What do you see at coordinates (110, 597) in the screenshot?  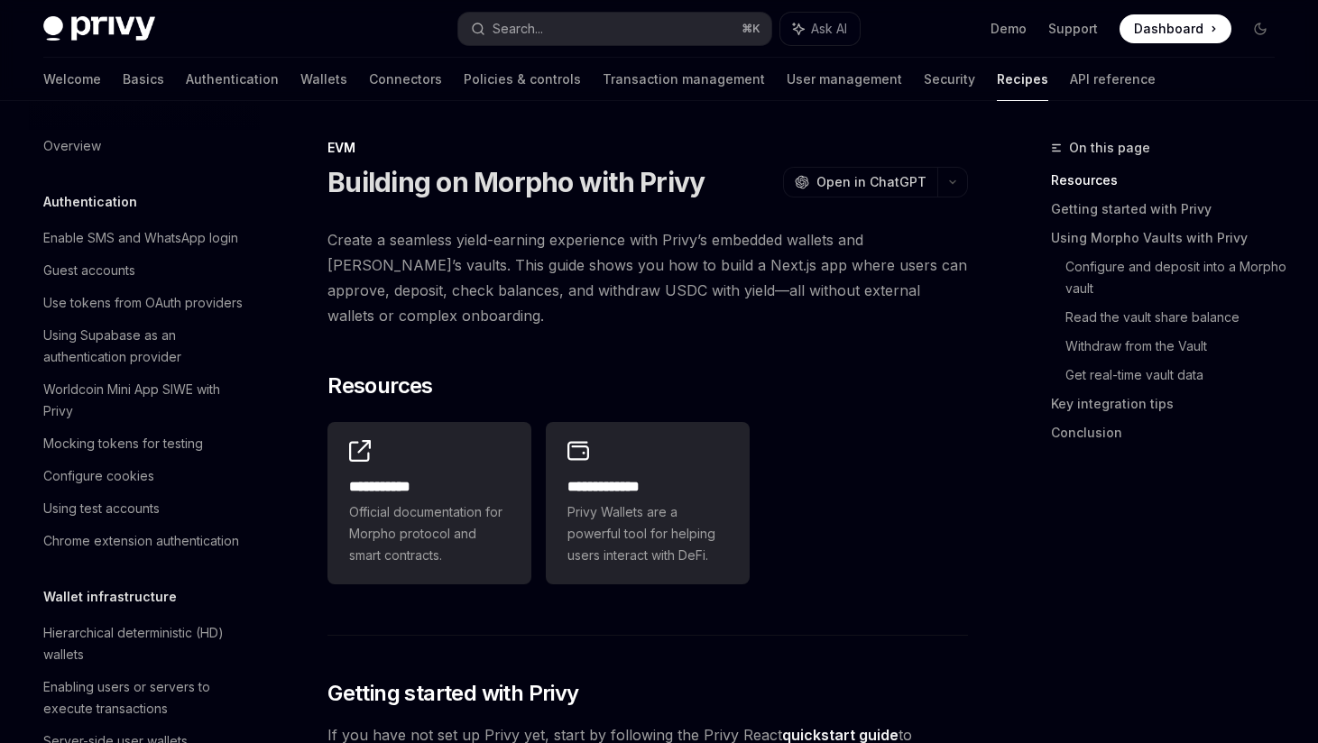 I see `h5: Wallet infrastructure` at bounding box center [110, 597].